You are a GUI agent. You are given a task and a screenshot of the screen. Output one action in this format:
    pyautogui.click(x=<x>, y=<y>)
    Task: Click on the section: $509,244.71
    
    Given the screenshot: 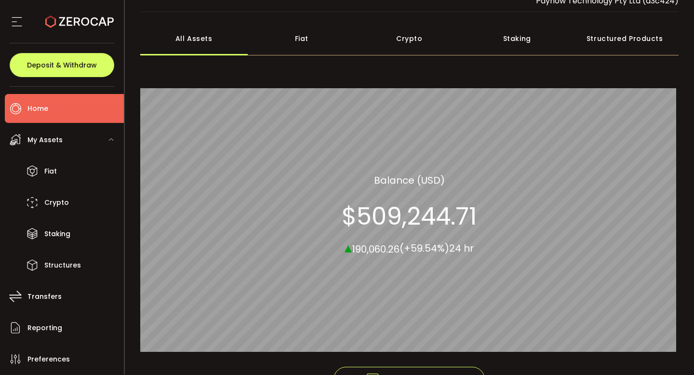 What is the action you would take?
    pyautogui.click(x=409, y=216)
    